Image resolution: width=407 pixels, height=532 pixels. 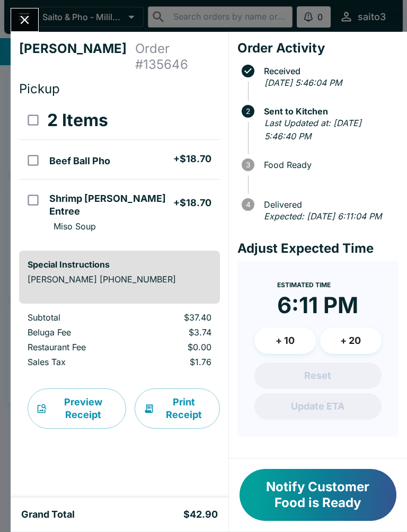 I want to click on button: + 20, so click(x=351, y=341).